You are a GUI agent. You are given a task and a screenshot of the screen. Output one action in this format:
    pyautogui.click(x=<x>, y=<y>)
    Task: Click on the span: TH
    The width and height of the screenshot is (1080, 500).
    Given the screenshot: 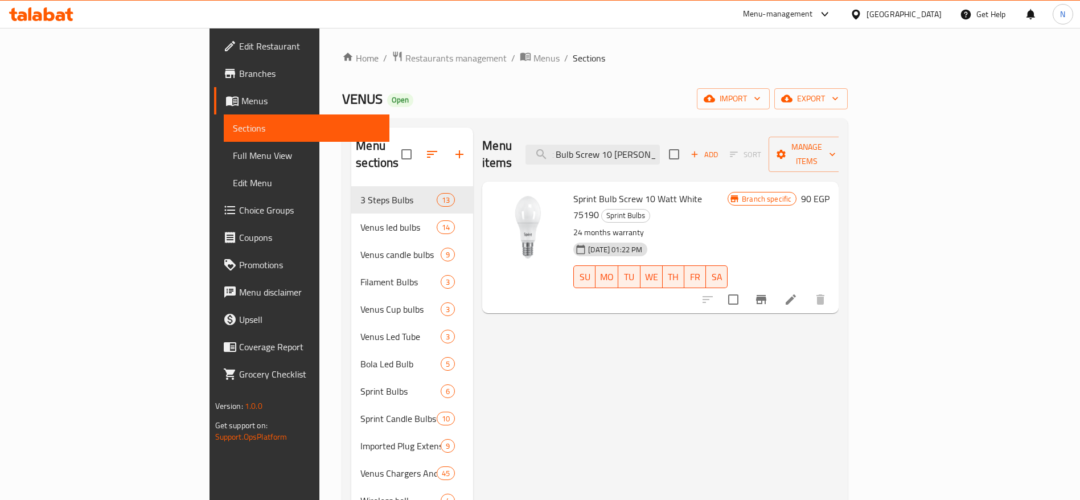 What is the action you would take?
    pyautogui.click(x=674, y=277)
    